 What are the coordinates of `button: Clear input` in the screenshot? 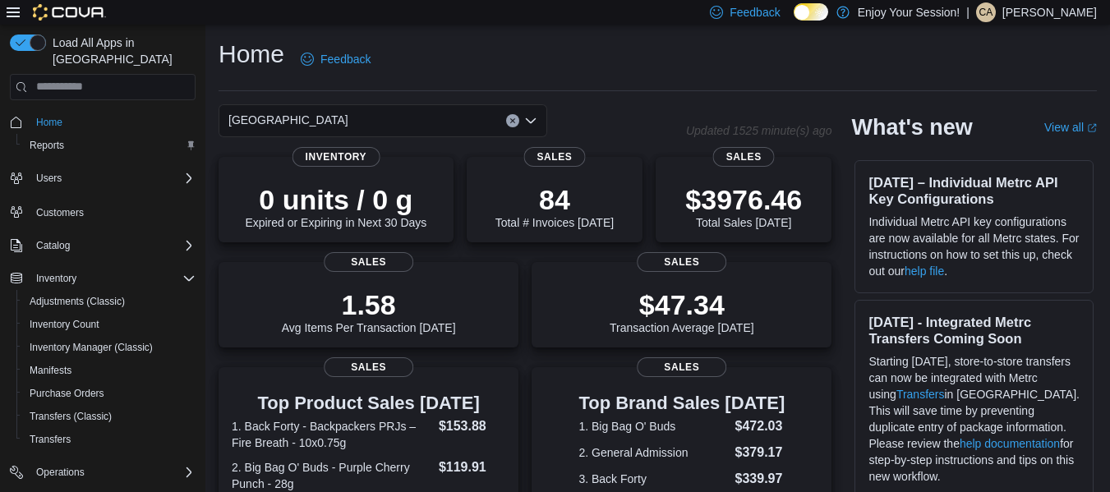 It's located at (513, 121).